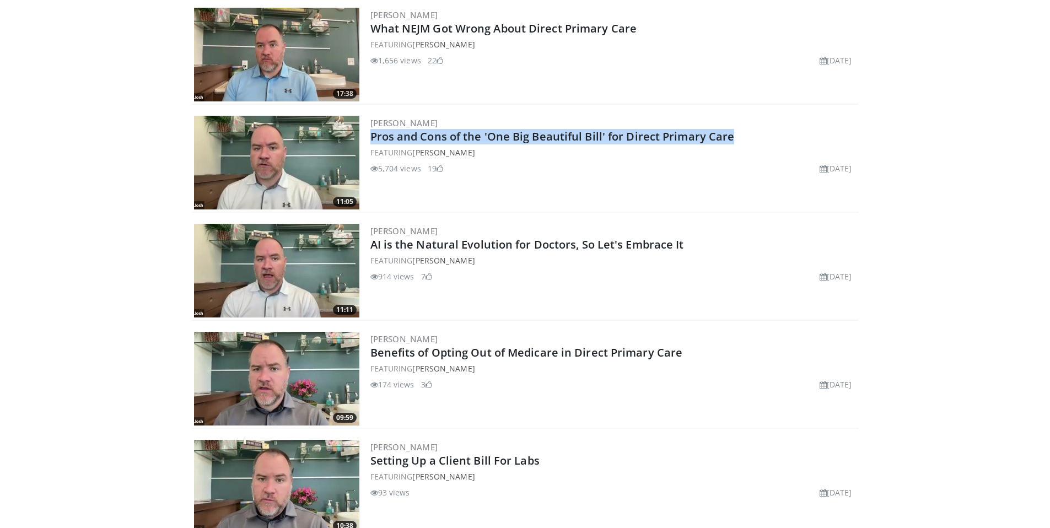  Describe the element at coordinates (427, 276) in the screenshot. I see `li: 7` at that location.